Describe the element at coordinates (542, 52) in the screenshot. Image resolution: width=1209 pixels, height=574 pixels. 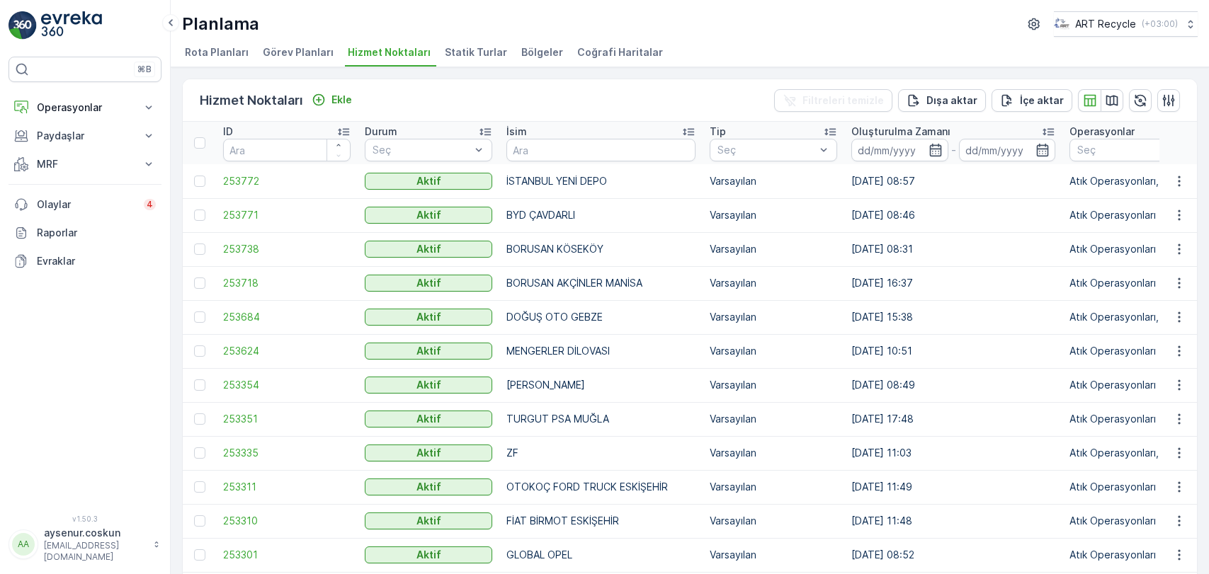
I see `span: Bölgeler` at that location.